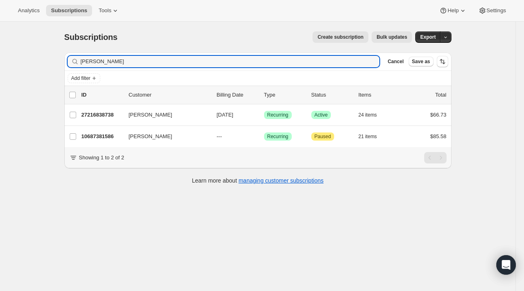  Describe the element at coordinates (379, 95) in the screenshot. I see `div: Items` at that location.